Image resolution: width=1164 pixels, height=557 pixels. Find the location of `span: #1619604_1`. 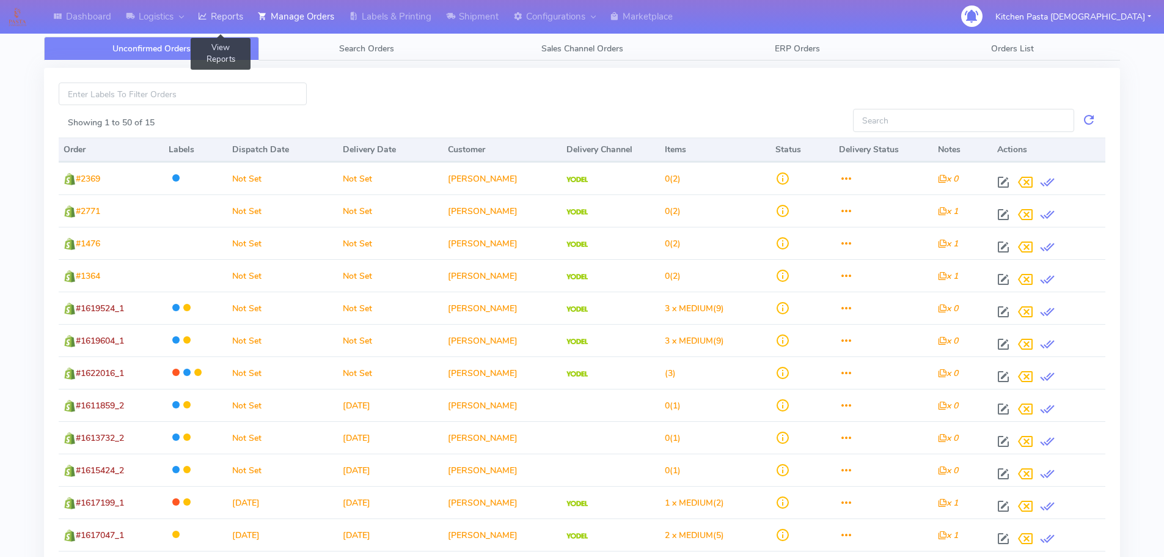

span: #1619604_1 is located at coordinates (100, 340).